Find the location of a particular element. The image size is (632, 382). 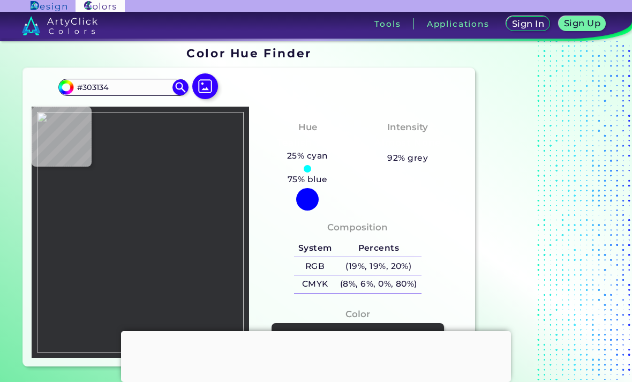

h5: (19%, 19%, 20%) is located at coordinates (378, 266).